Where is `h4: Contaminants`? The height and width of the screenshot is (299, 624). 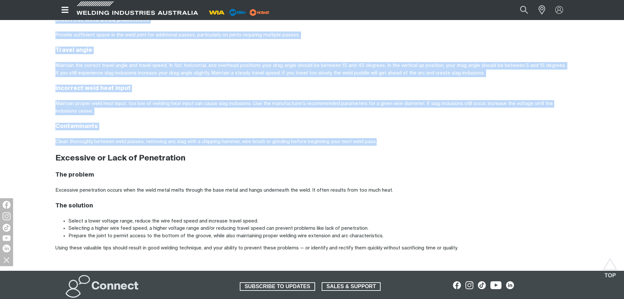
h4: Contaminants is located at coordinates (312, 126).